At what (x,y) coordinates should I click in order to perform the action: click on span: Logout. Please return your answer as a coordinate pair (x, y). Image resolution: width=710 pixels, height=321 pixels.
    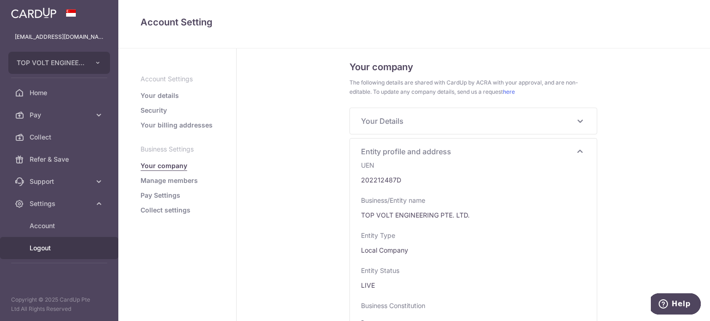
    Looking at the image, I should click on (60, 248).